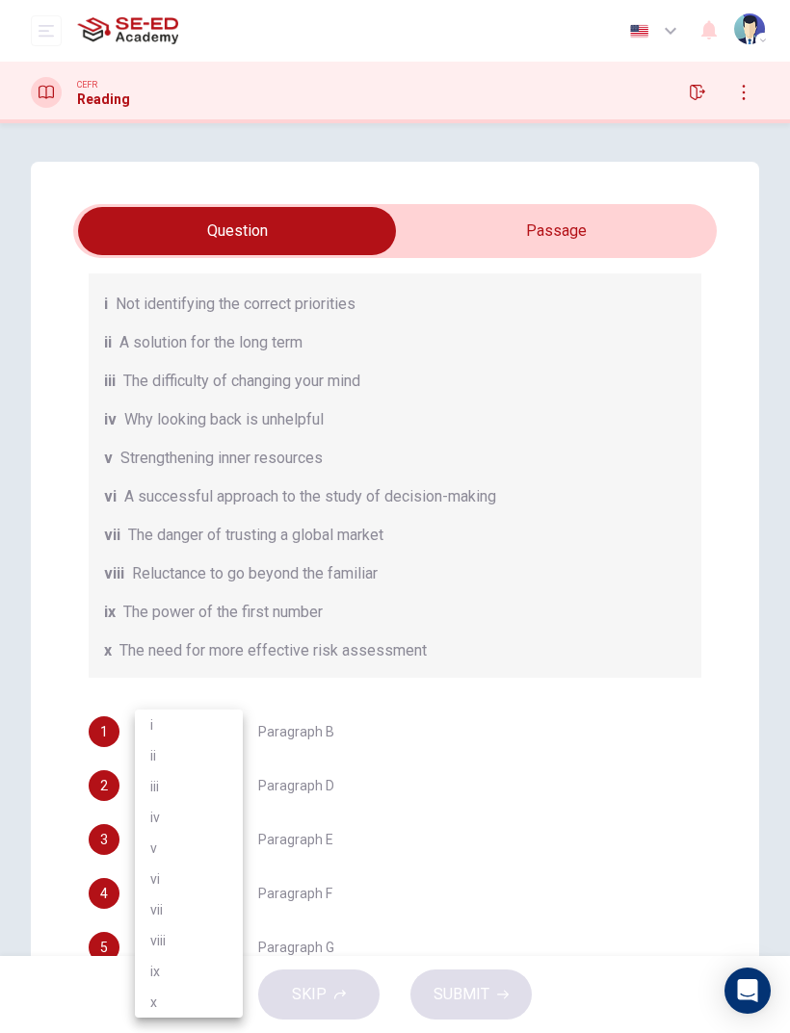 The height and width of the screenshot is (1033, 790). I want to click on div: Open Intercom Messenger, so click(747, 991).